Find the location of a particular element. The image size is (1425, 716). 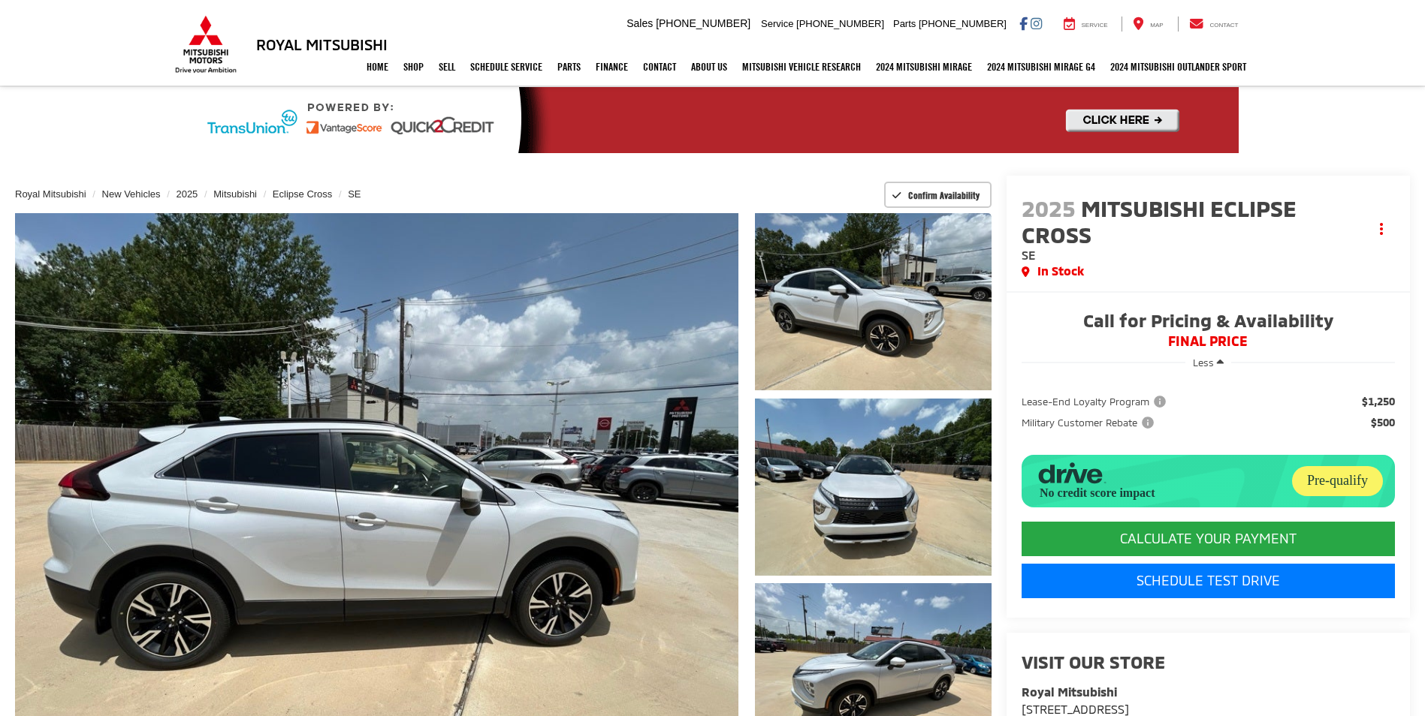

span: FINAL PRICE is located at coordinates (1208, 342).